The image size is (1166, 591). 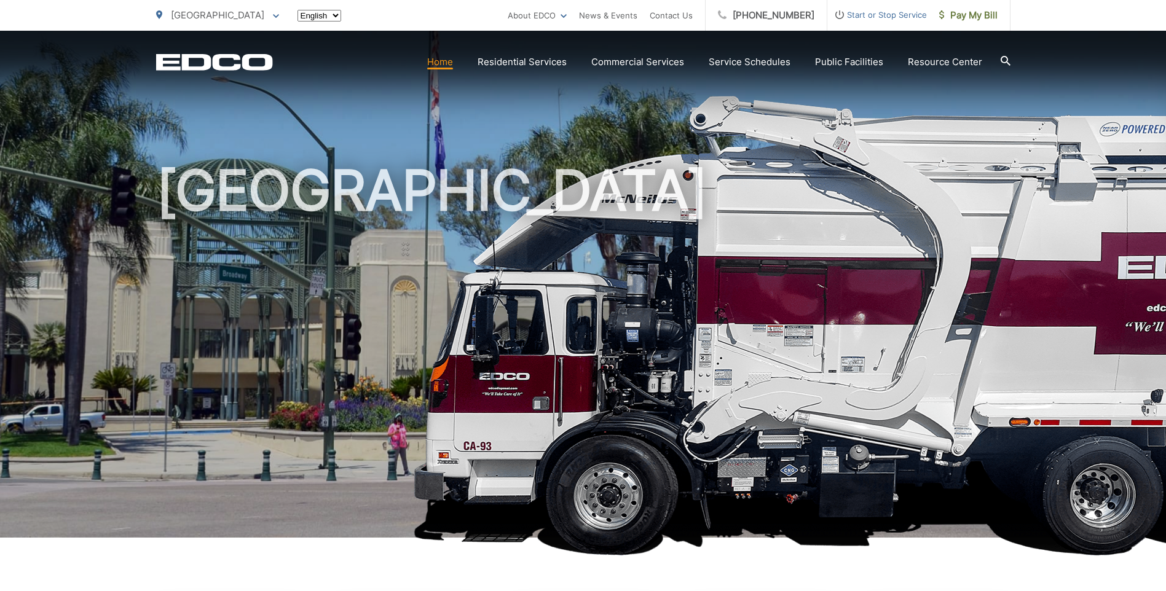 What do you see at coordinates (637, 62) in the screenshot?
I see `a: Commercial Services` at bounding box center [637, 62].